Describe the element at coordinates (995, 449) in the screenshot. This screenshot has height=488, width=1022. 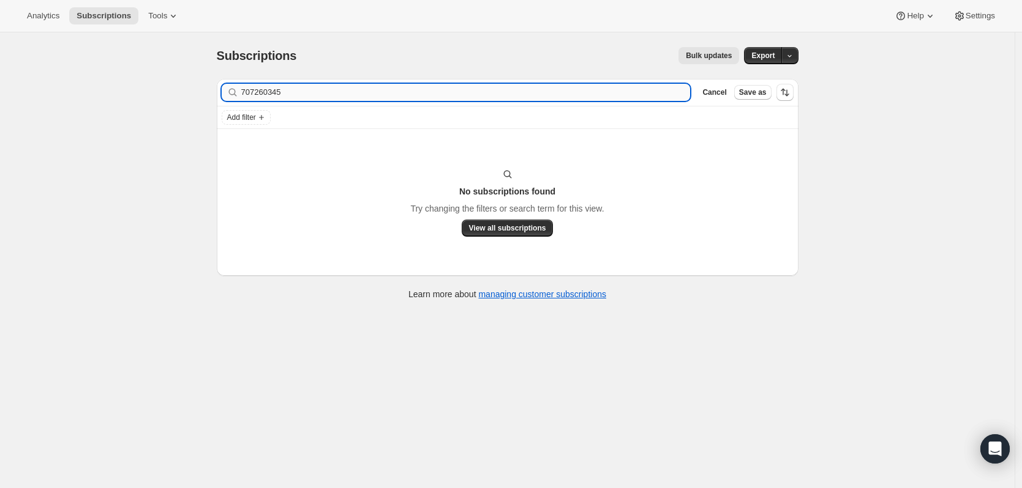
I see `div: Open Intercom Messenger` at that location.